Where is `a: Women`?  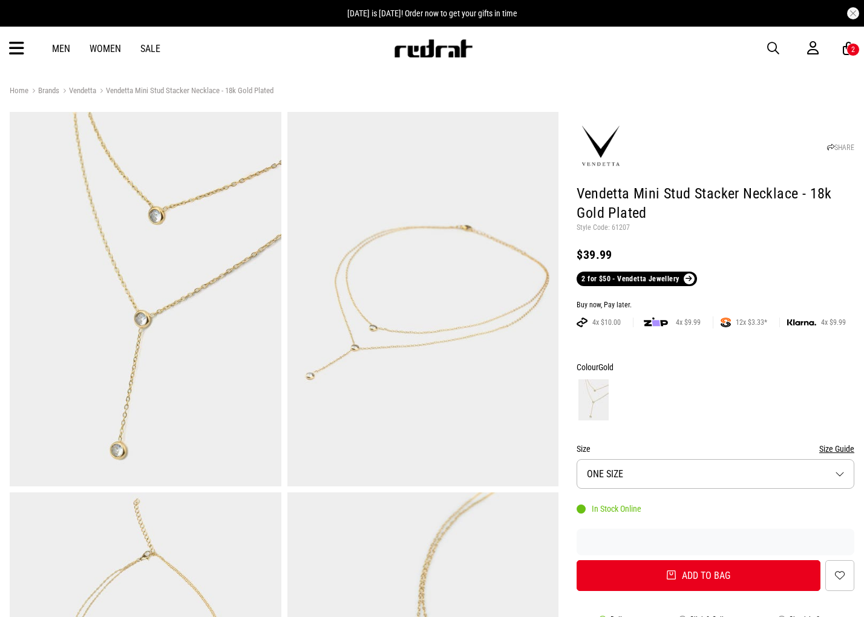
a: Women is located at coordinates (105, 48).